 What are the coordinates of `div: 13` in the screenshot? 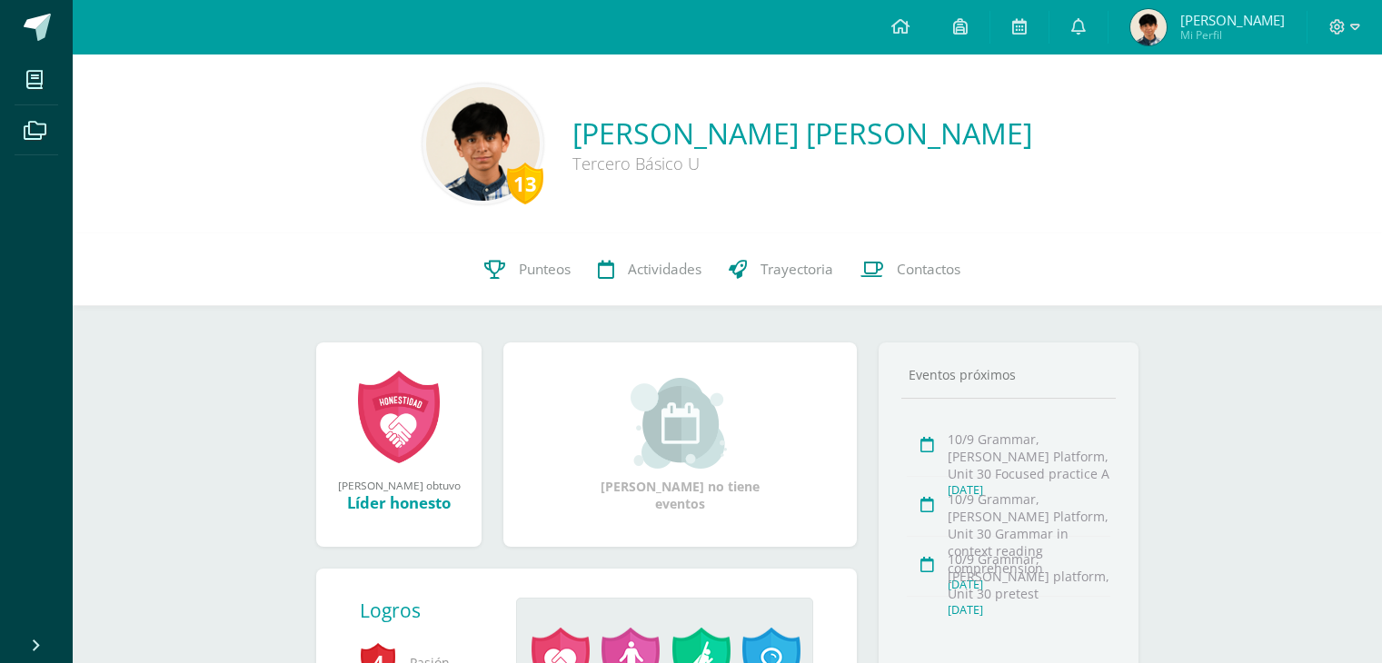 It's located at (525, 184).